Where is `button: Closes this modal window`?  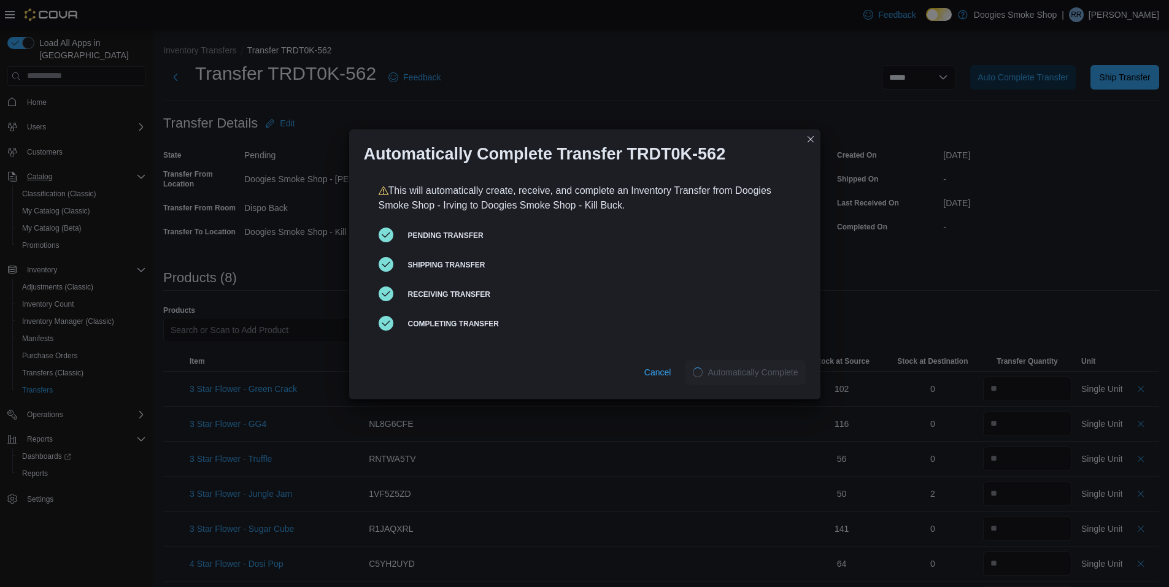 button: Closes this modal window is located at coordinates (810, 139).